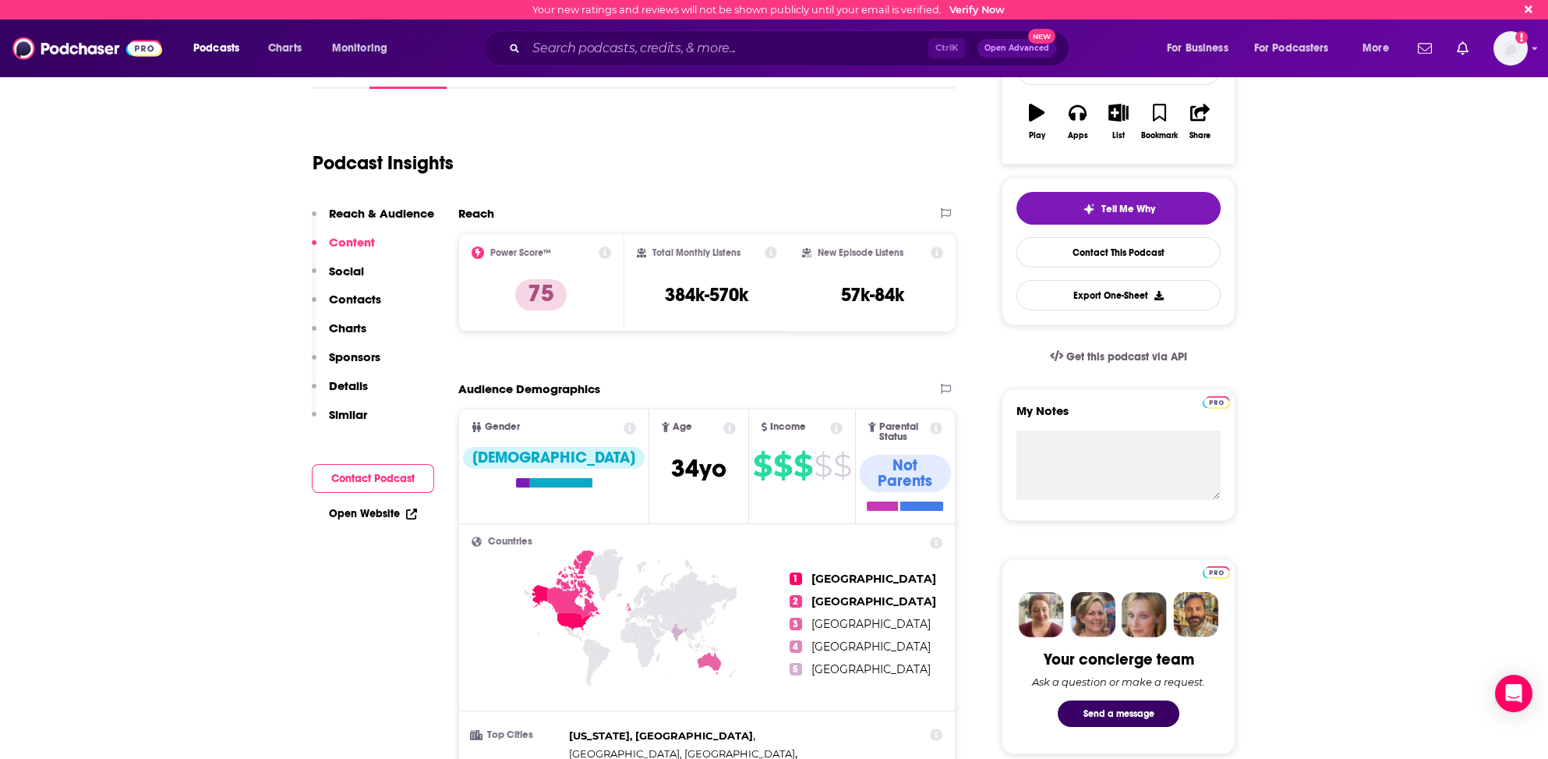 This screenshot has height=759, width=1548. I want to click on p: 75, so click(541, 295).